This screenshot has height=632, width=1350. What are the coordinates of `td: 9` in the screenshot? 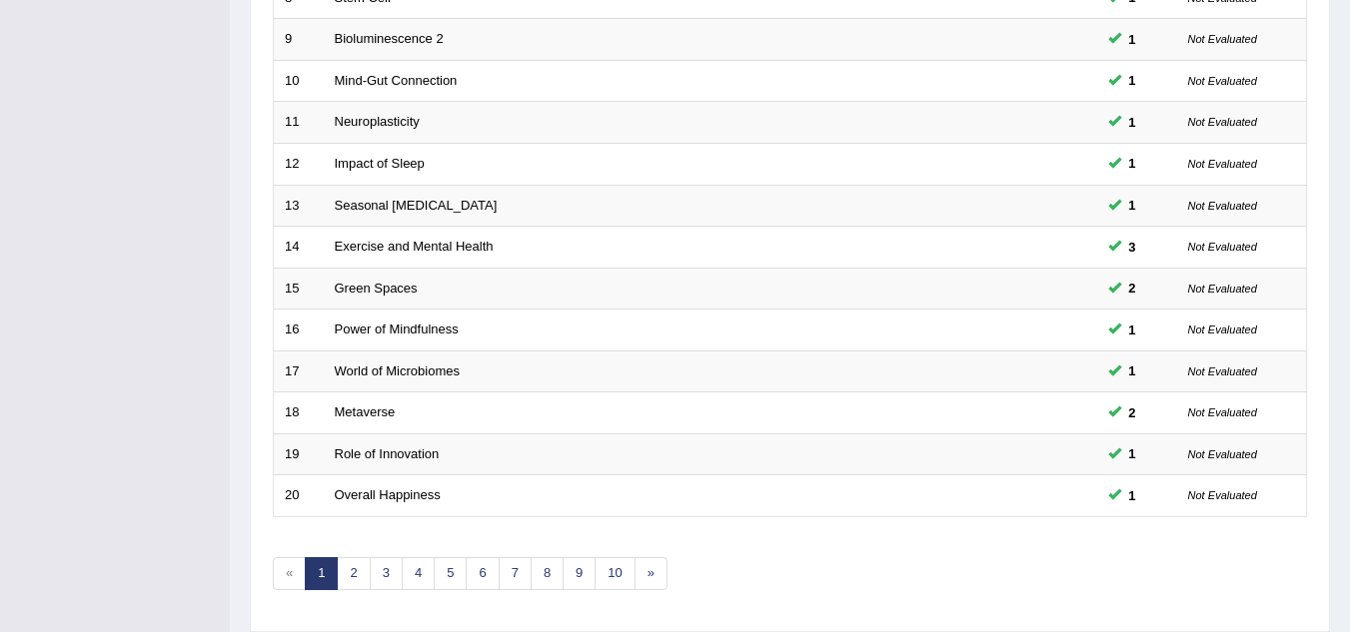 It's located at (299, 40).